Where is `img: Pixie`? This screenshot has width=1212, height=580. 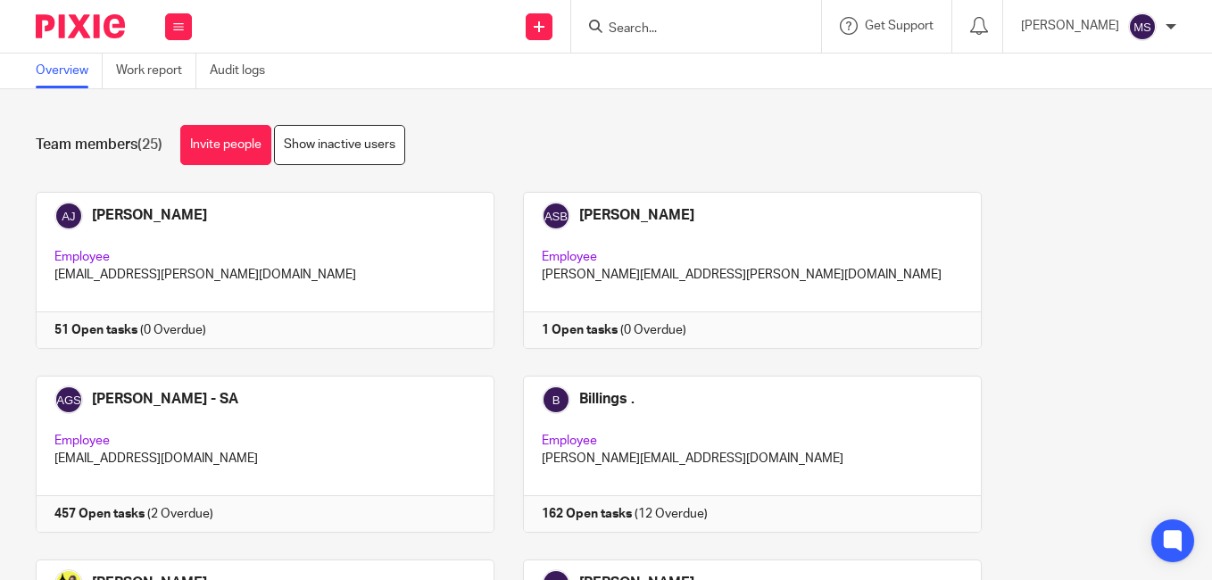 img: Pixie is located at coordinates (80, 26).